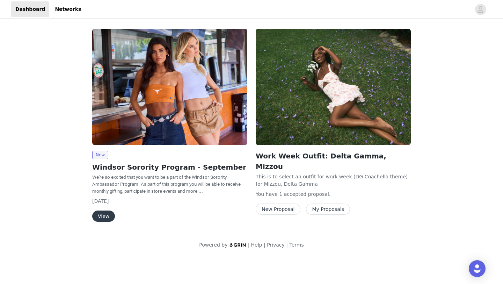  I want to click on span: Powered by, so click(213, 245).